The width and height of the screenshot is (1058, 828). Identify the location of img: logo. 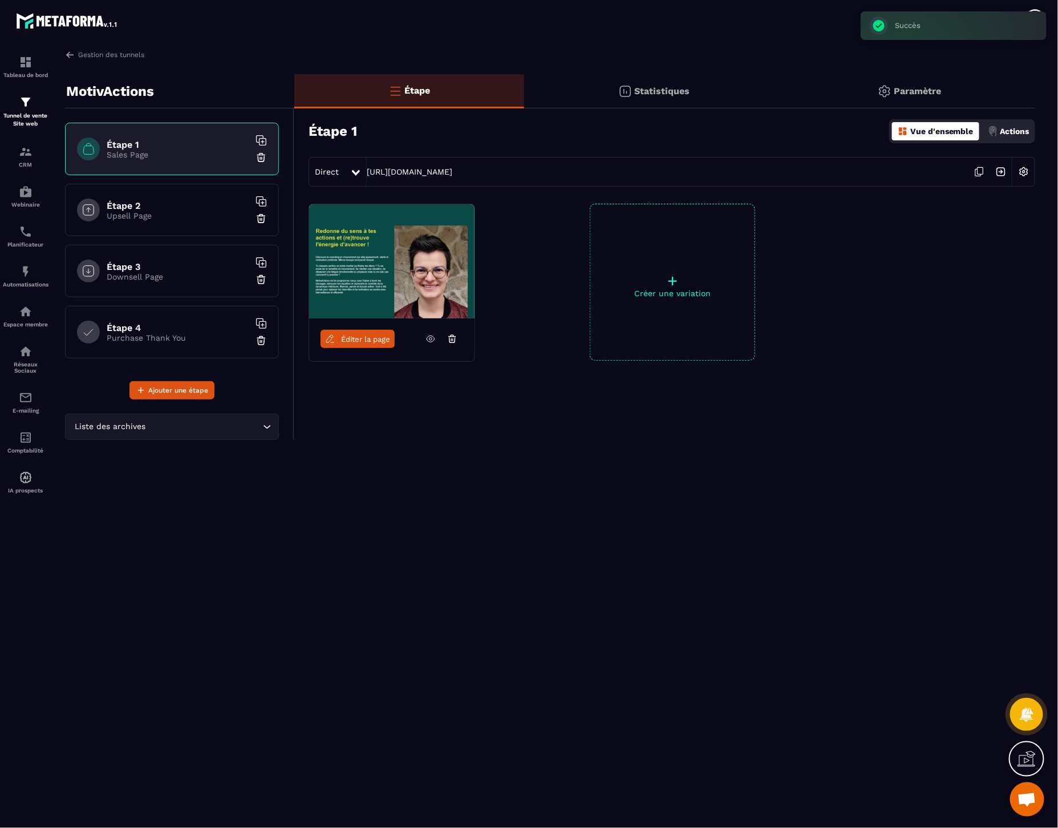
(67, 21).